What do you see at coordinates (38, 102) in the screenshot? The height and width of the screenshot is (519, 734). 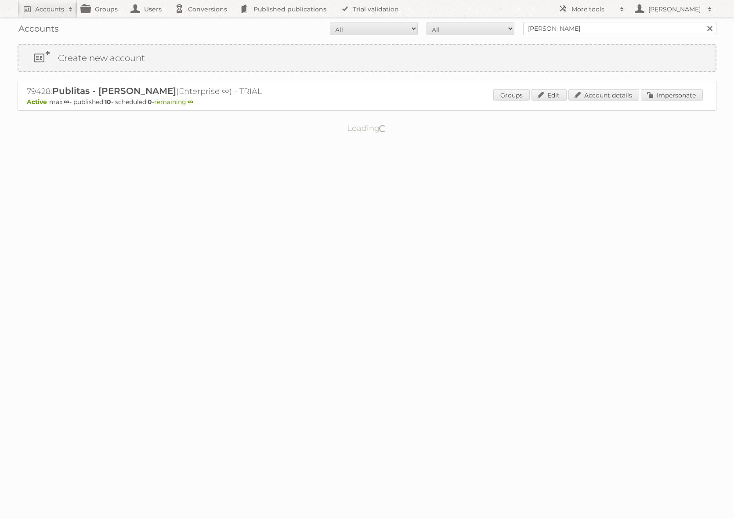 I see `span: Active` at bounding box center [38, 102].